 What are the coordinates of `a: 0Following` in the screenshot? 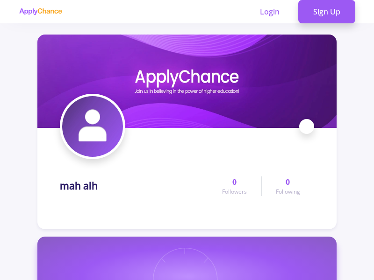 It's located at (287, 186).